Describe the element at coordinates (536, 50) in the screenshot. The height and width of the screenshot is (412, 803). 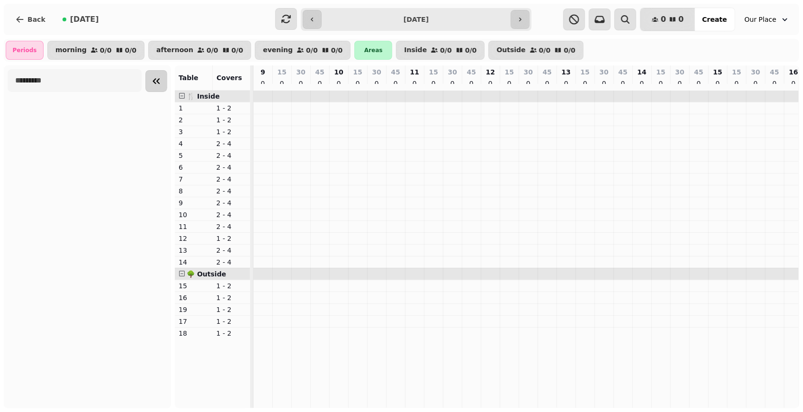
I see `button: Outside0/00/0` at that location.